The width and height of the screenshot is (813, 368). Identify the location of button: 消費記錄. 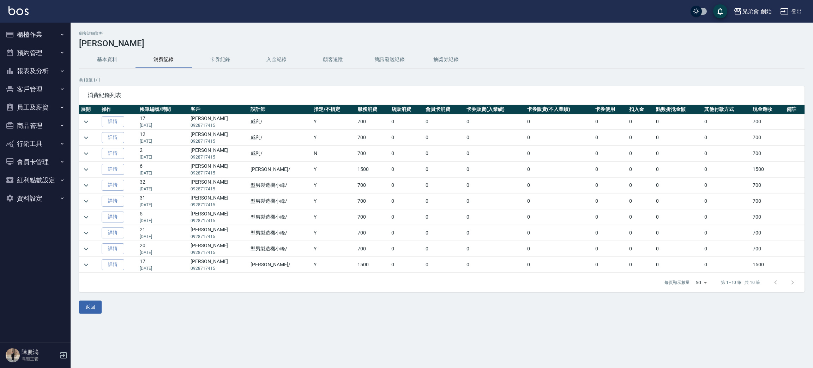
(164, 60).